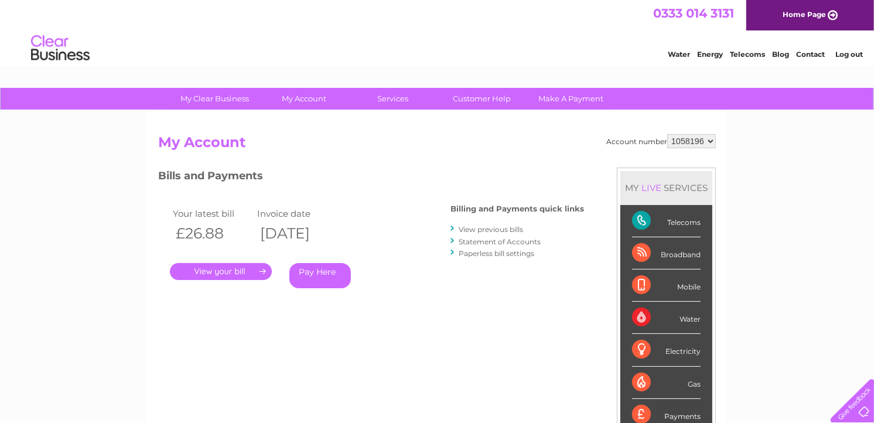 This screenshot has height=423, width=874. Describe the element at coordinates (482, 98) in the screenshot. I see `a: Customer Help` at that location.